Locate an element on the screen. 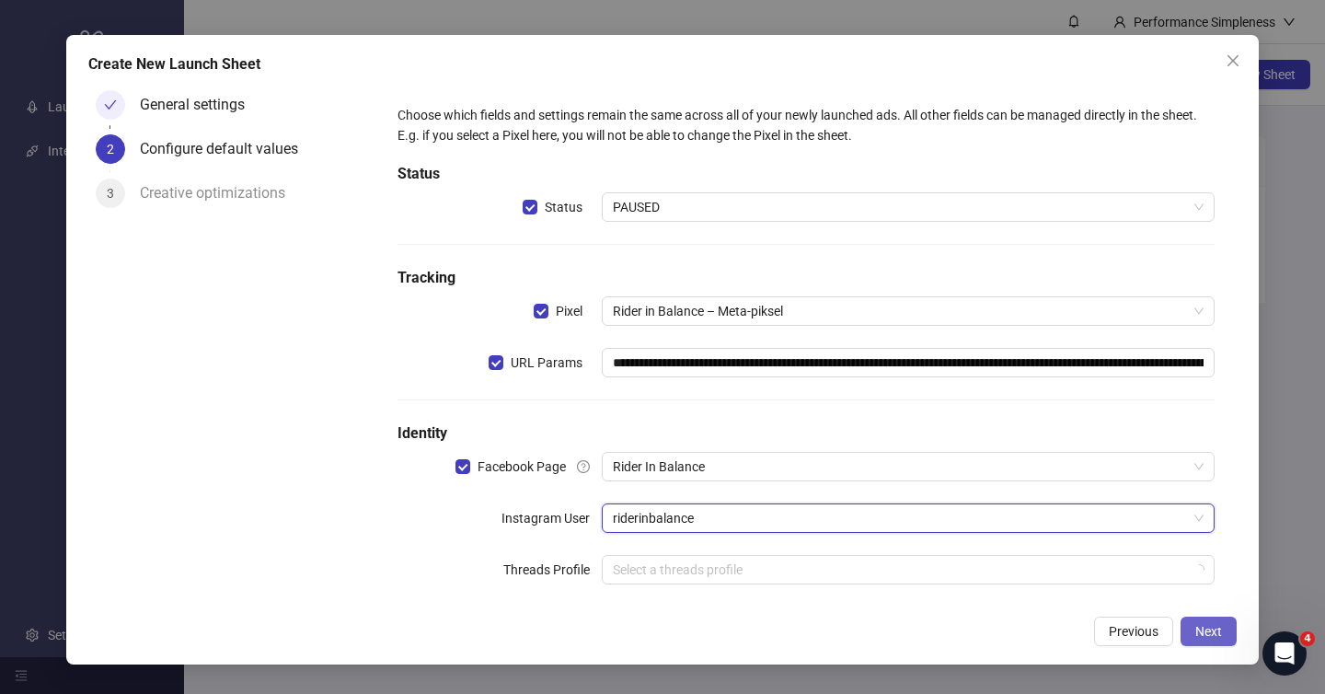 This screenshot has width=1325, height=694. div: General settings is located at coordinates (200, 105).